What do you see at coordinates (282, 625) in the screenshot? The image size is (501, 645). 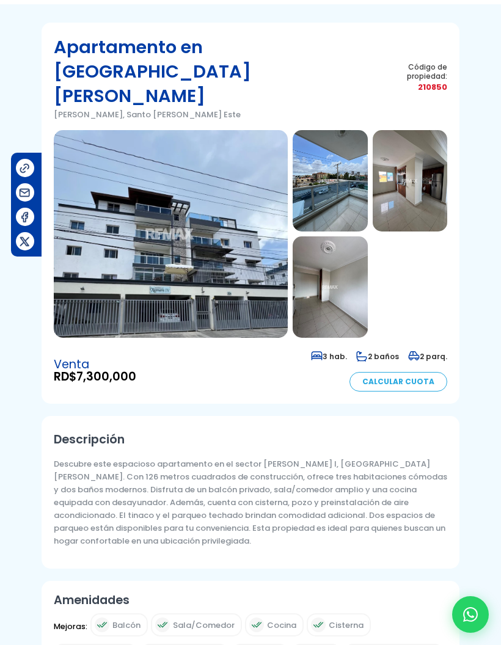 I see `span: Cocina` at bounding box center [282, 625].